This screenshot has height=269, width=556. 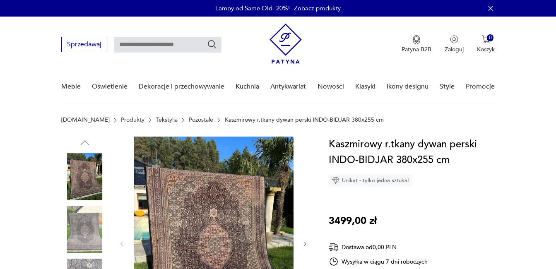 I want to click on a: Antykwariat, so click(x=288, y=86).